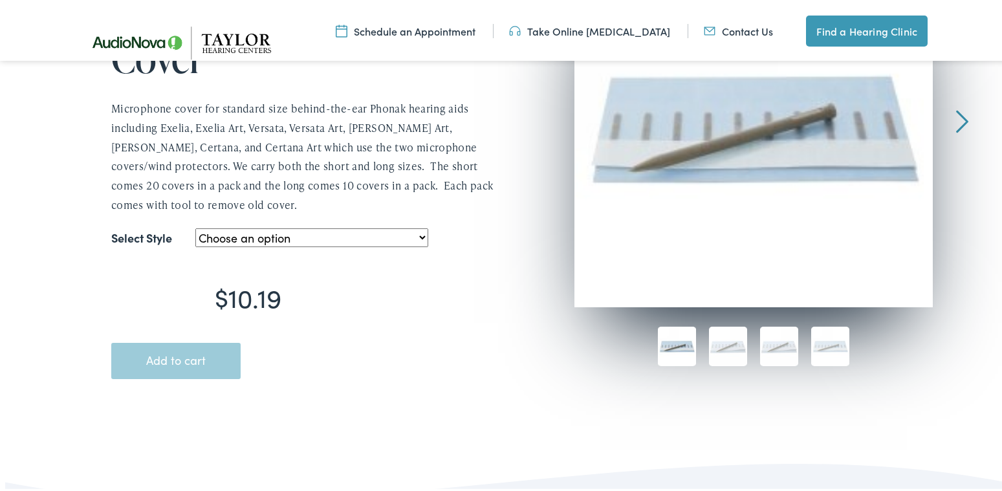 The image size is (1002, 491). Describe the element at coordinates (738, 28) in the screenshot. I see `a: Contact Us` at that location.